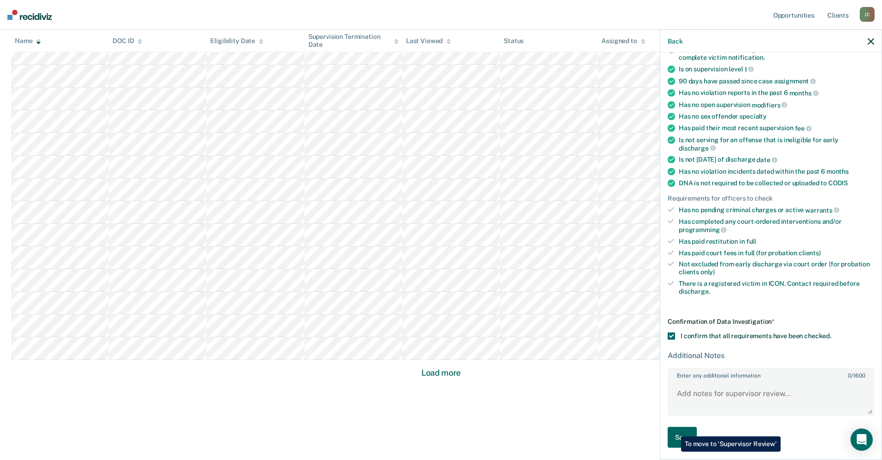 The width and height of the screenshot is (882, 460). Describe the element at coordinates (771, 321) in the screenshot. I see `div: Confirmation of Data Investigation` at that location.